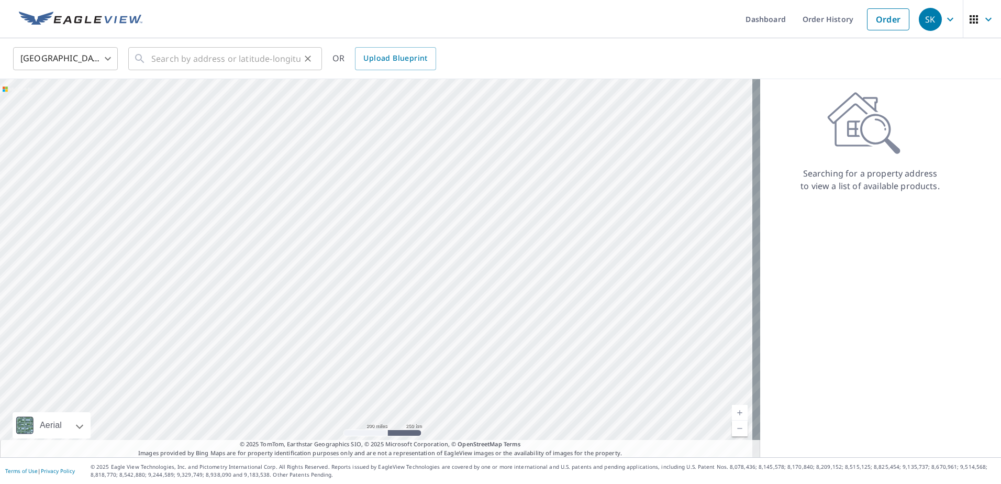  Describe the element at coordinates (870, 180) in the screenshot. I see `p: Searching for a property address to view a list of available products.` at that location.